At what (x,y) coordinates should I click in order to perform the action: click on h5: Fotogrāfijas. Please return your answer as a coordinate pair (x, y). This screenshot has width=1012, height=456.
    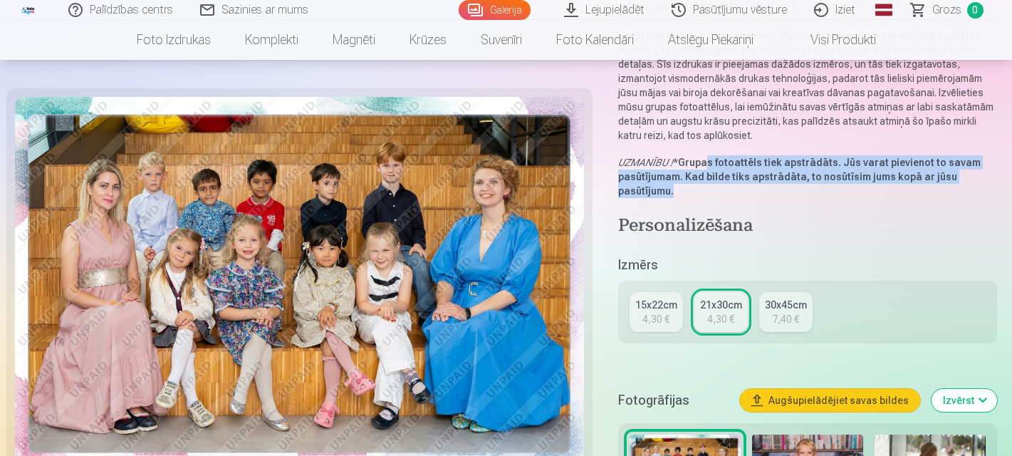
    Looking at the image, I should click on (674, 400).